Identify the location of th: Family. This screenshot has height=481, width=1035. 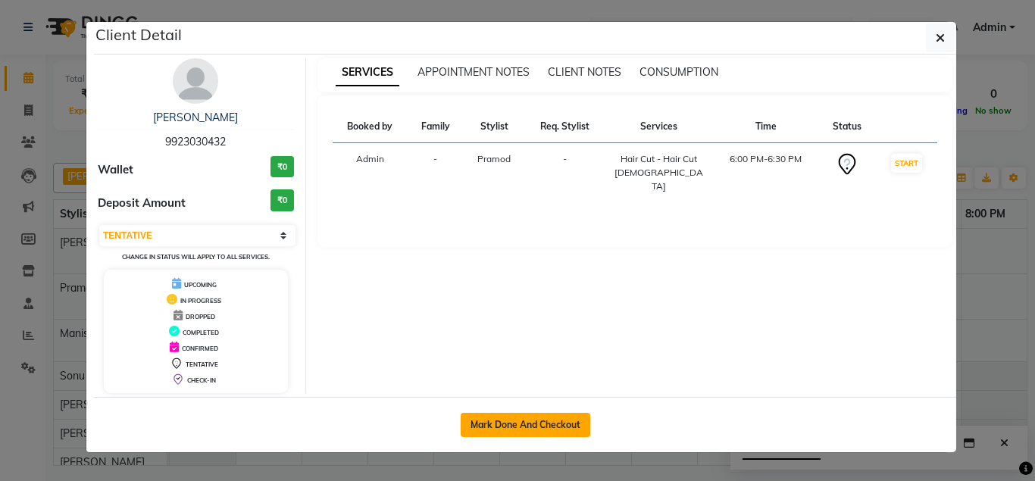
(436, 127).